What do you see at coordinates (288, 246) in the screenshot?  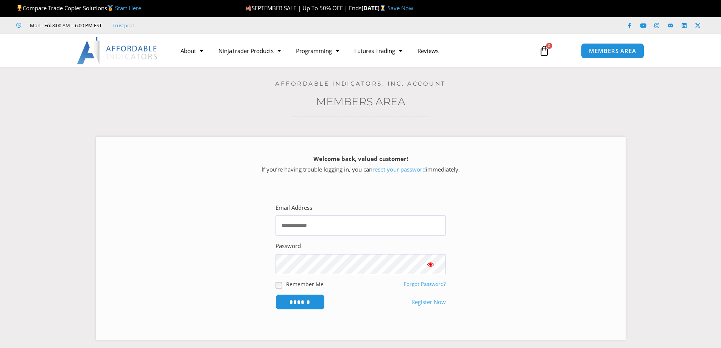 I see `label: Password` at bounding box center [288, 246].